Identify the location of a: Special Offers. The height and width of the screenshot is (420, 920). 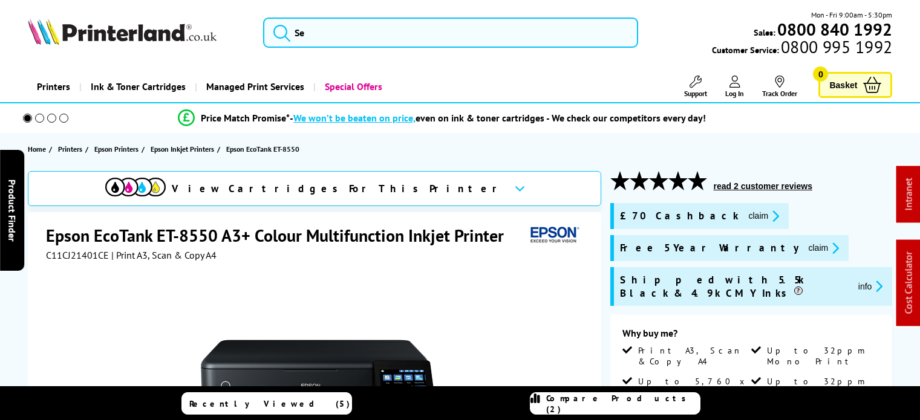
(352, 87).